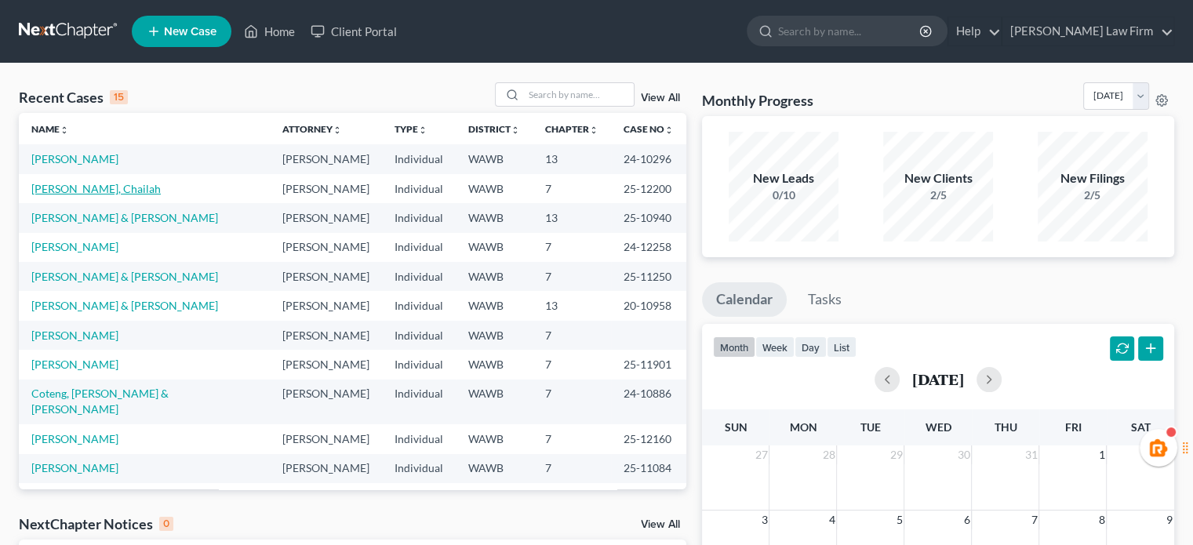 The width and height of the screenshot is (1193, 545). I want to click on a: Calendar, so click(744, 300).